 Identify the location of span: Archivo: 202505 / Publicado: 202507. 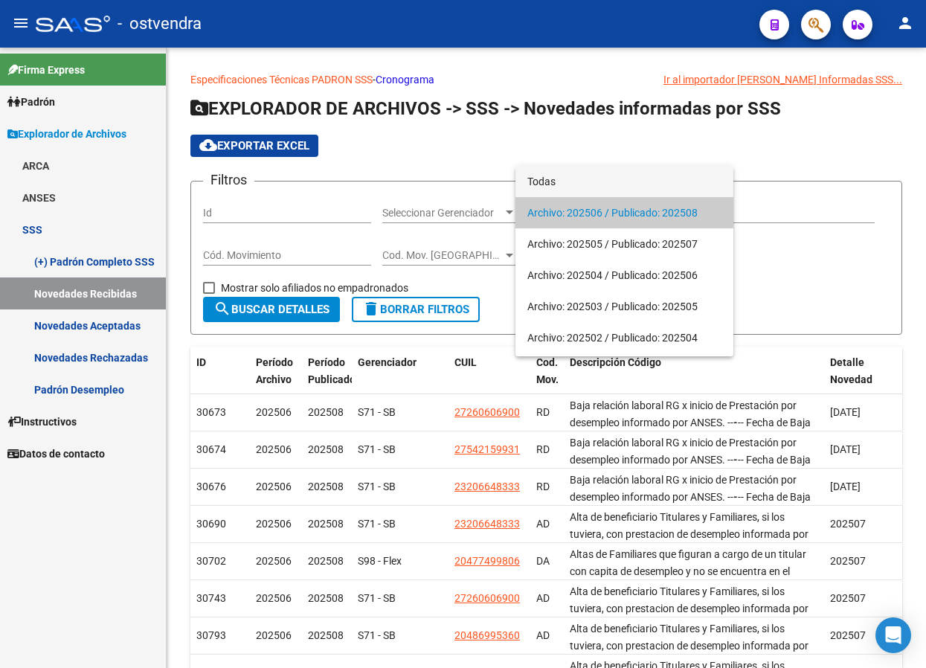
(624, 244).